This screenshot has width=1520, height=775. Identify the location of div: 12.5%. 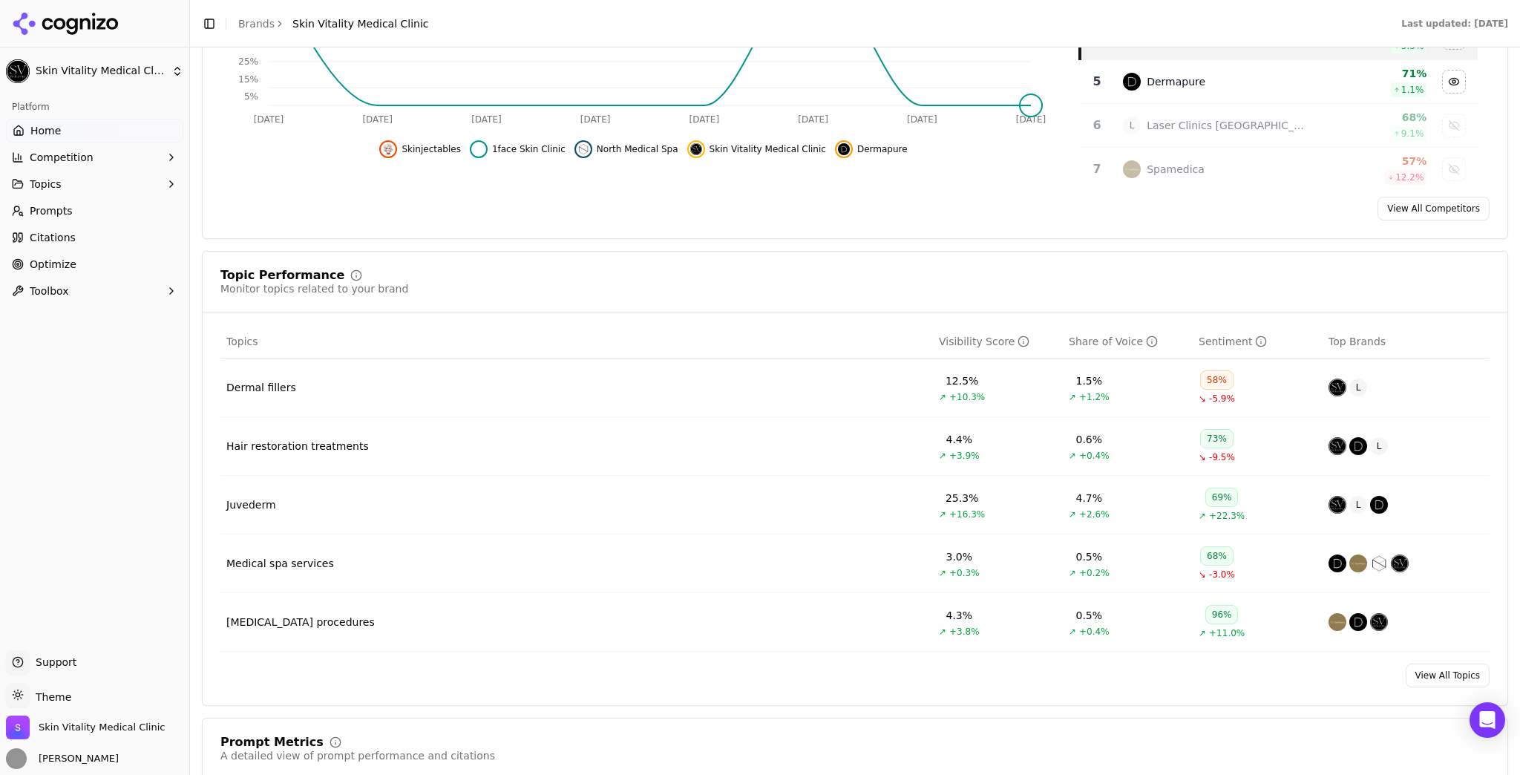
(962, 381).